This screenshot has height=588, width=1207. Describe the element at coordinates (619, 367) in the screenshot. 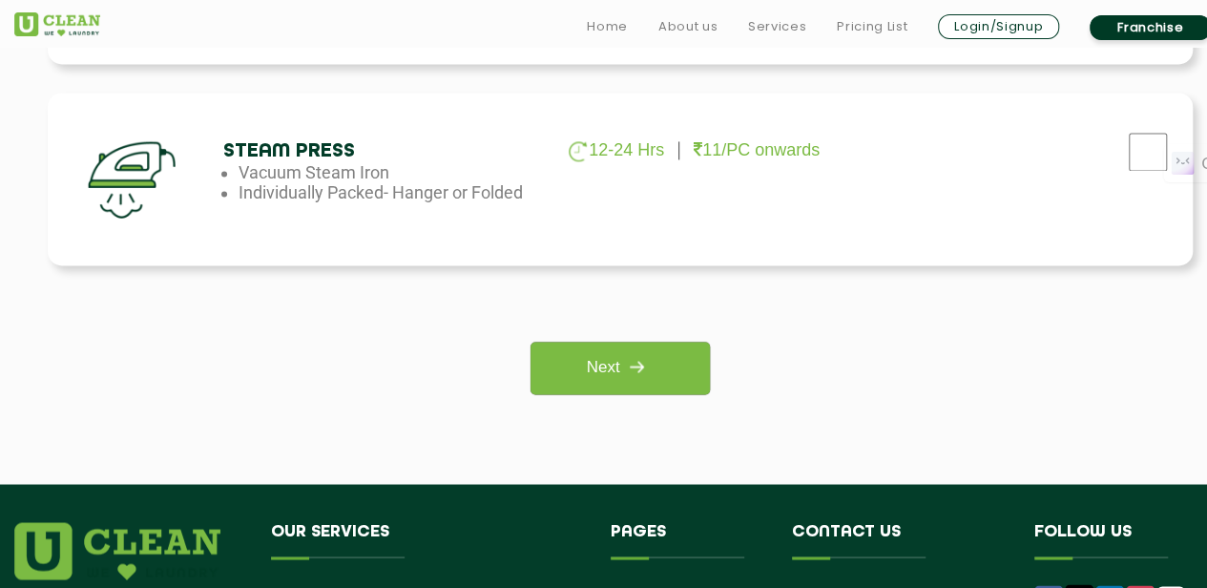

I see `a: Next` at that location.